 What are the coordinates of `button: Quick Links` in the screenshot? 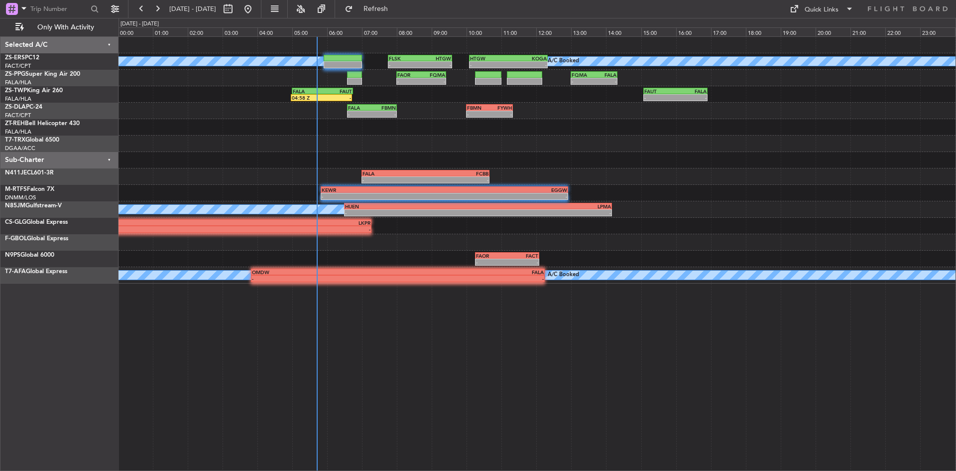 It's located at (822, 9).